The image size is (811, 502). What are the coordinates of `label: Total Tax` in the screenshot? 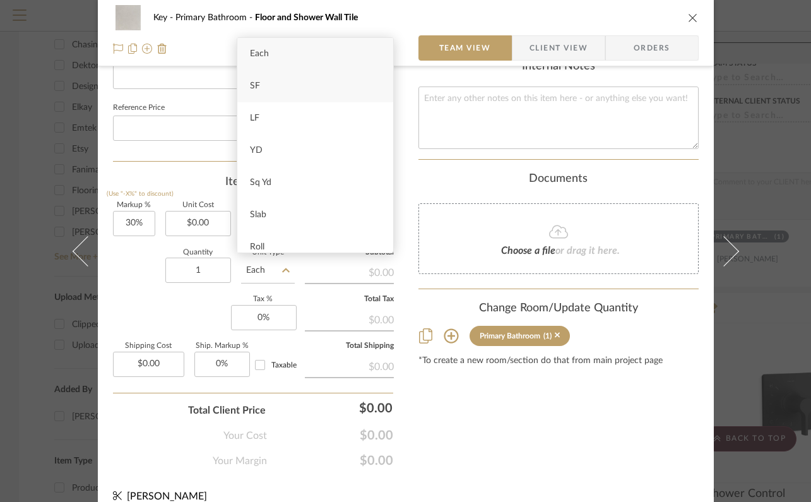 It's located at (349, 299).